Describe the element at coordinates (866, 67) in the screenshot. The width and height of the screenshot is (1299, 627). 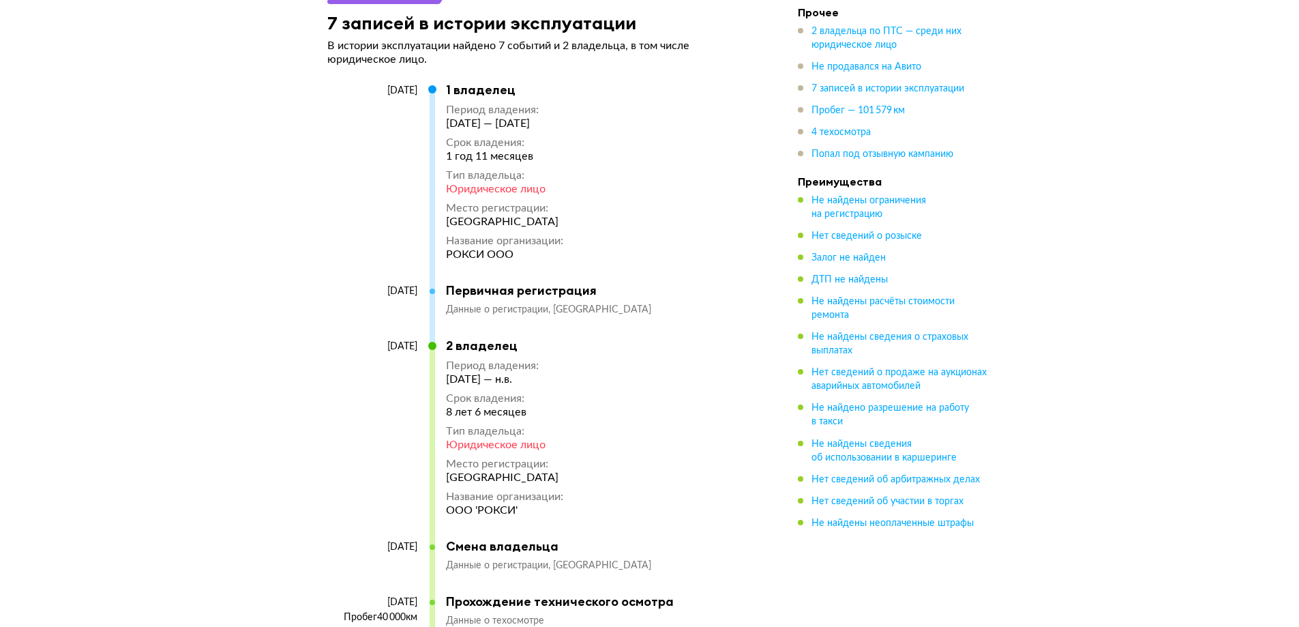
I see `span: Не продавался на Авито` at that location.